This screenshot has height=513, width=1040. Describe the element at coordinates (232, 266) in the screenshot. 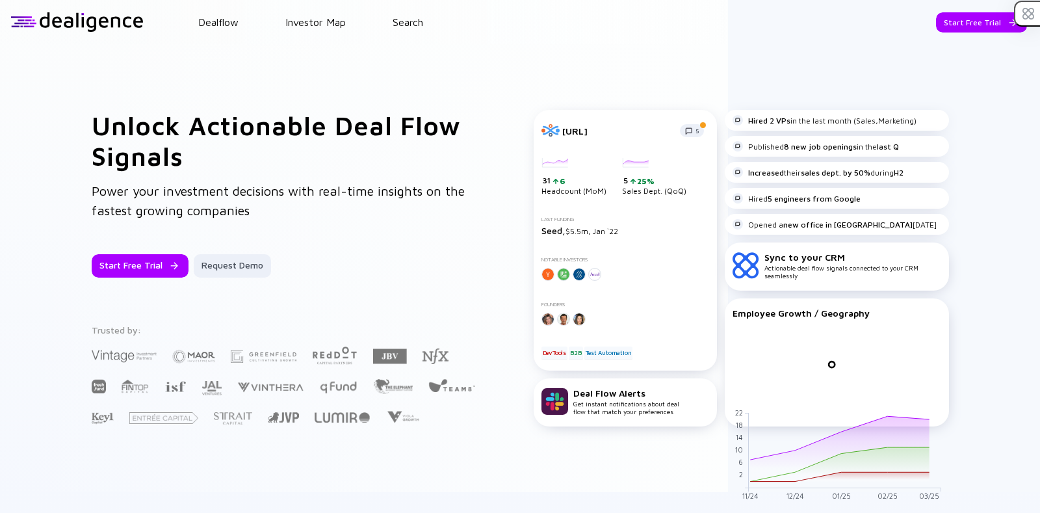

I see `div: Request Demo` at that location.